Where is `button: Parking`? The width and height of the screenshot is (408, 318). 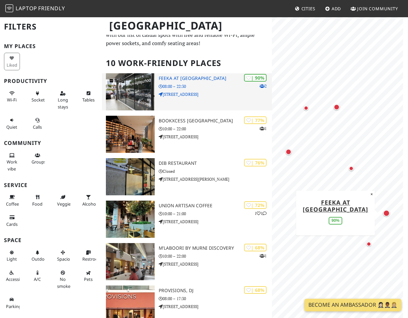
button: Parking is located at coordinates (12, 303).